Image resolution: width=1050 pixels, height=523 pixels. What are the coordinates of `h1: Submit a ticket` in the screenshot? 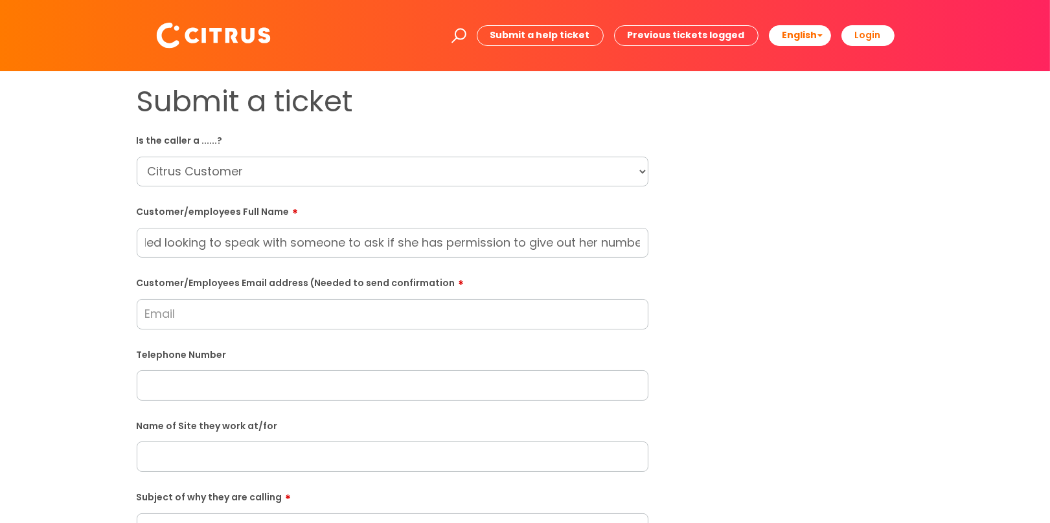 It's located at (393, 102).